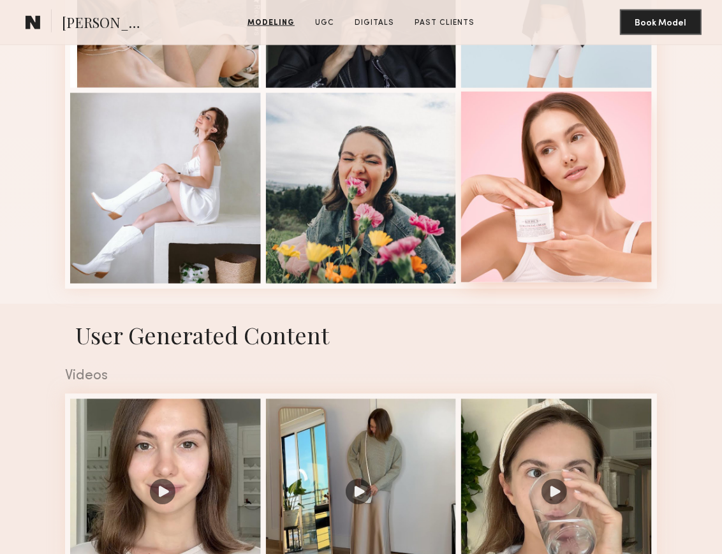  I want to click on a: Past Clients, so click(444, 23).